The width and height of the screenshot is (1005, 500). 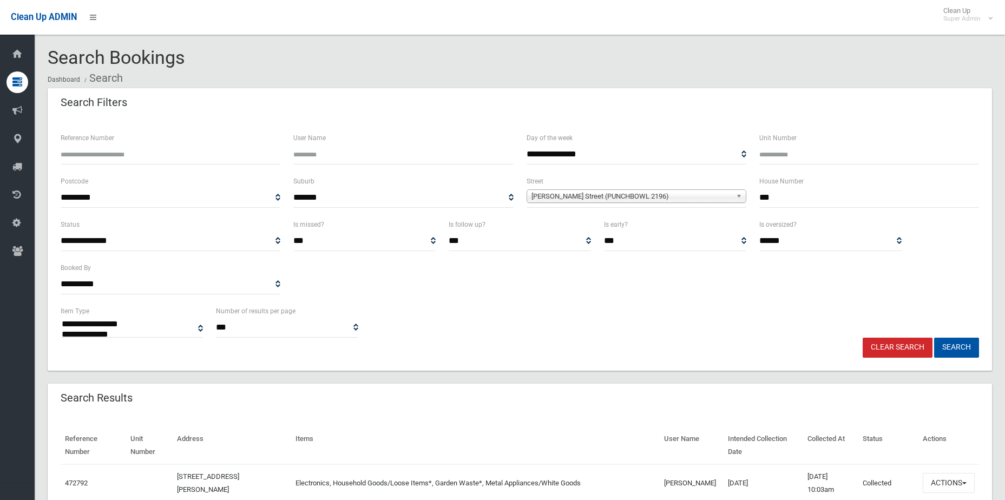 What do you see at coordinates (304, 181) in the screenshot?
I see `label: Suburb` at bounding box center [304, 181].